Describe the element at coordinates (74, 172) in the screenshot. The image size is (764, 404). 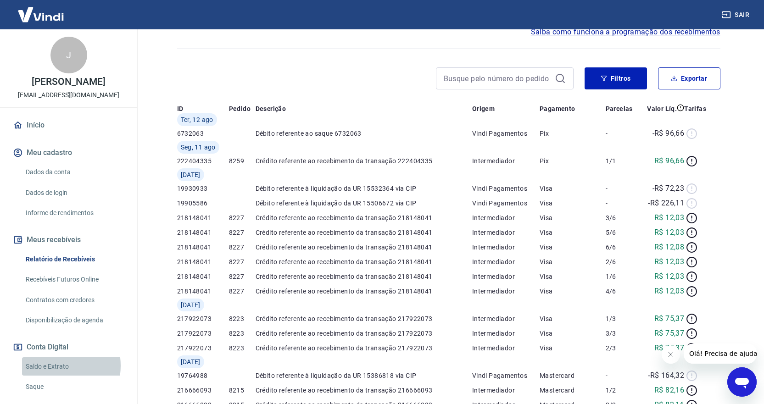
I see `a: Dados da conta` at that location.